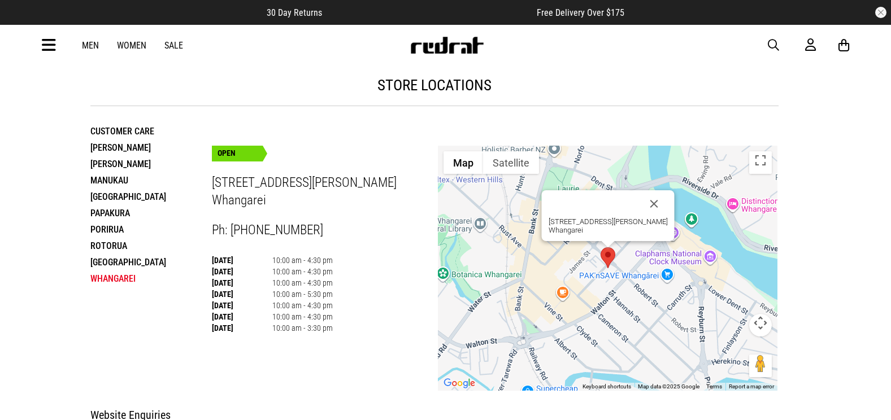  What do you see at coordinates (760, 366) in the screenshot?
I see `button: Drag Pegman onto the map to open Street View` at bounding box center [760, 366].